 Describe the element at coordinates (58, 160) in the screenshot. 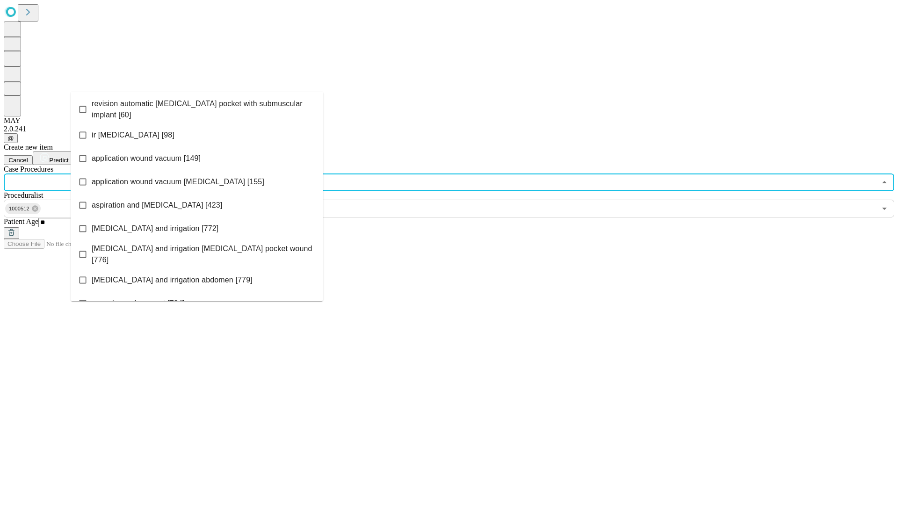

I see `span: Predict` at that location.